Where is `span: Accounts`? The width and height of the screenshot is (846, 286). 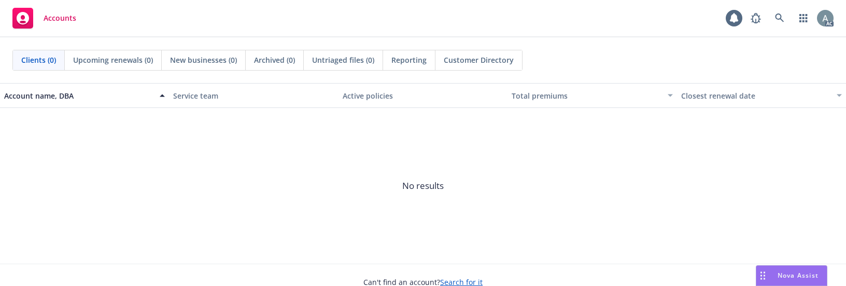
span: Accounts is located at coordinates (60, 18).